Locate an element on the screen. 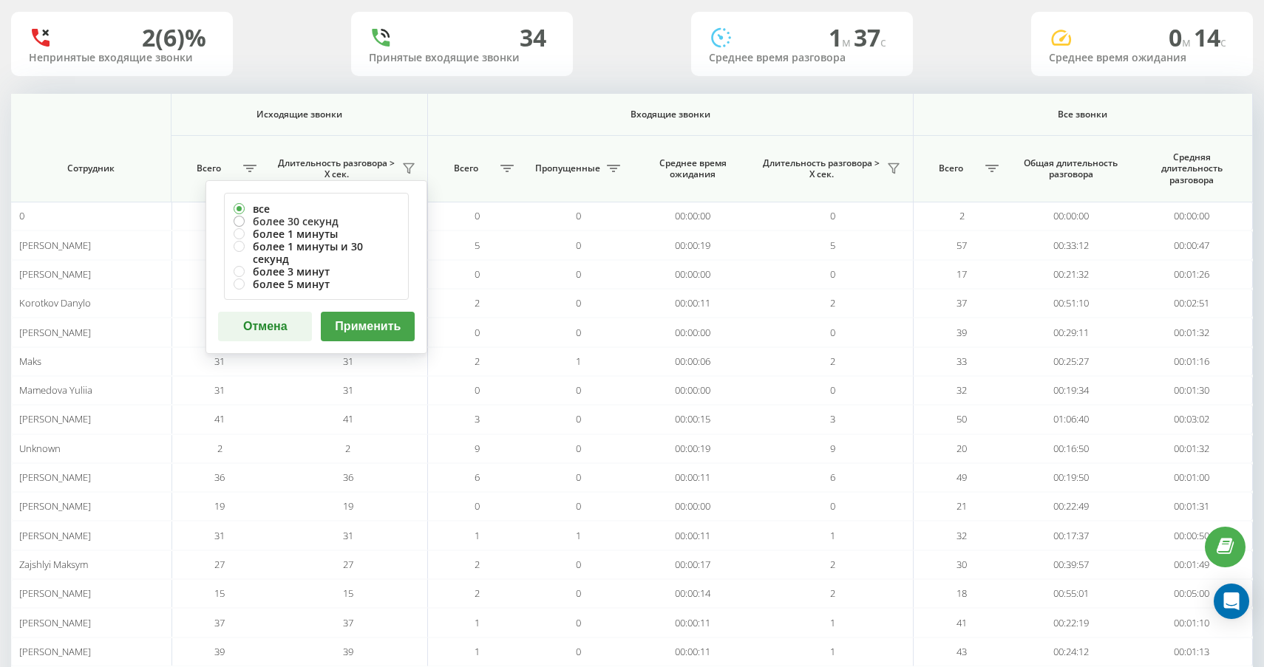  span: 19 is located at coordinates (348, 506).